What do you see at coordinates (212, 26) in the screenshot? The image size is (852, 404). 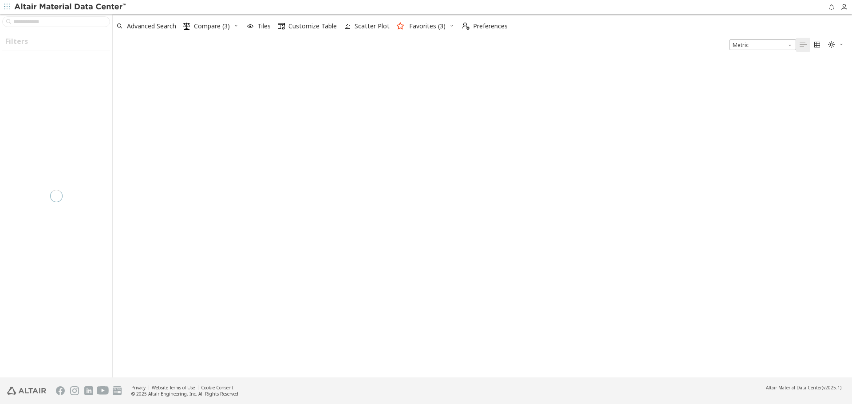 I see `span: Compare (3)` at bounding box center [212, 26].